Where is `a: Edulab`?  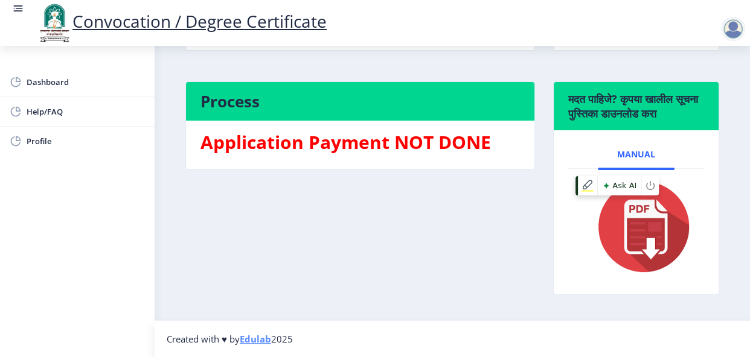 a: Edulab is located at coordinates (255, 339).